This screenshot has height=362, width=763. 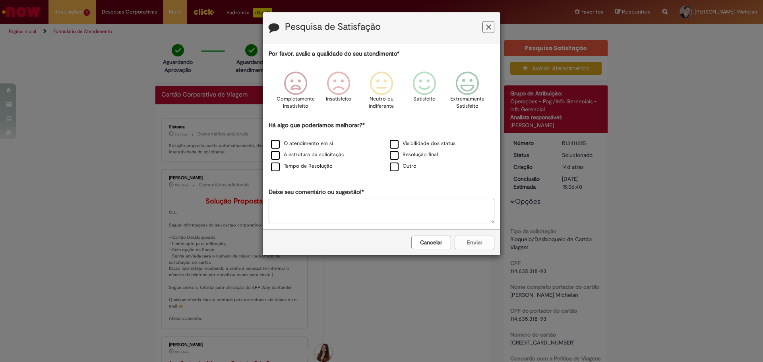 What do you see at coordinates (334, 54) in the screenshot?
I see `label: Por favor, avalie a qualidade do seu atendimento*` at bounding box center [334, 54].